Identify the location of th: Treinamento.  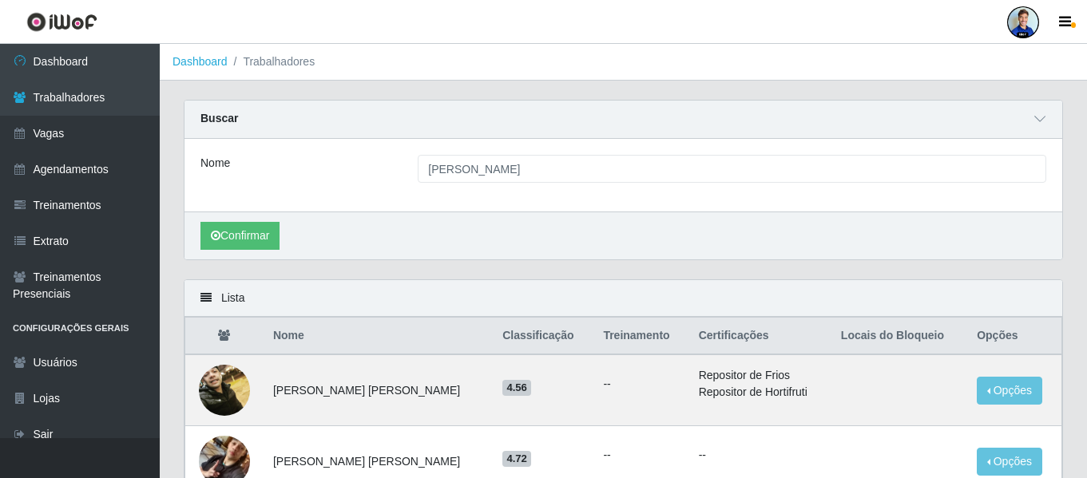
(640, 336).